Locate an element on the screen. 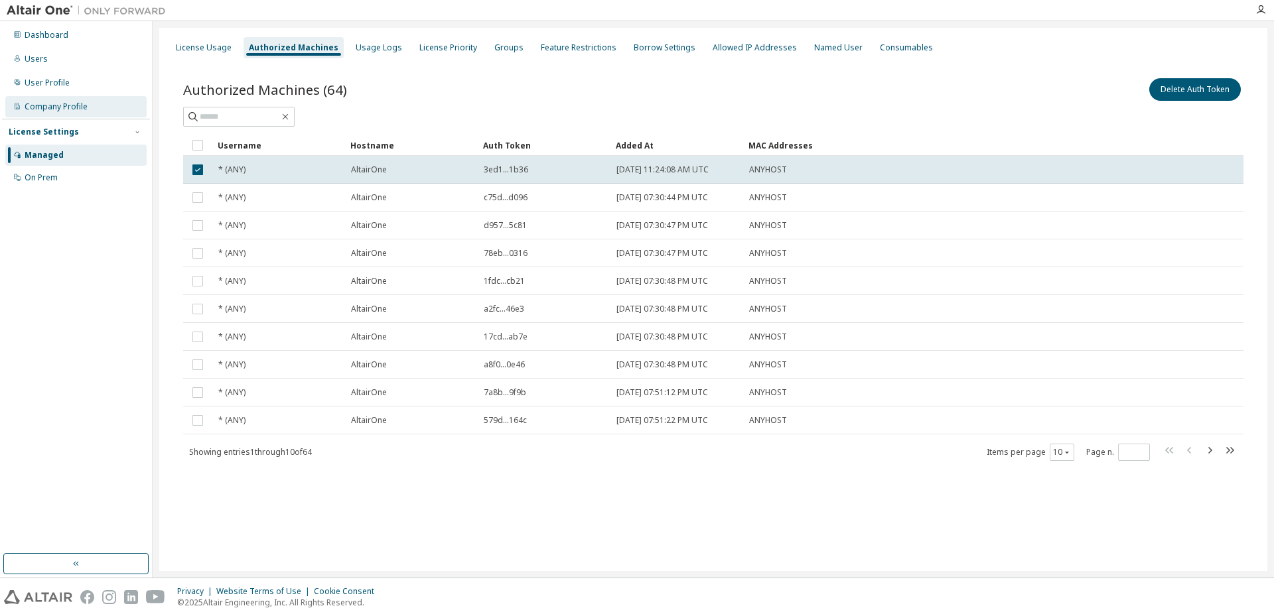 The image size is (1274, 616). div: License Priority is located at coordinates (448, 48).